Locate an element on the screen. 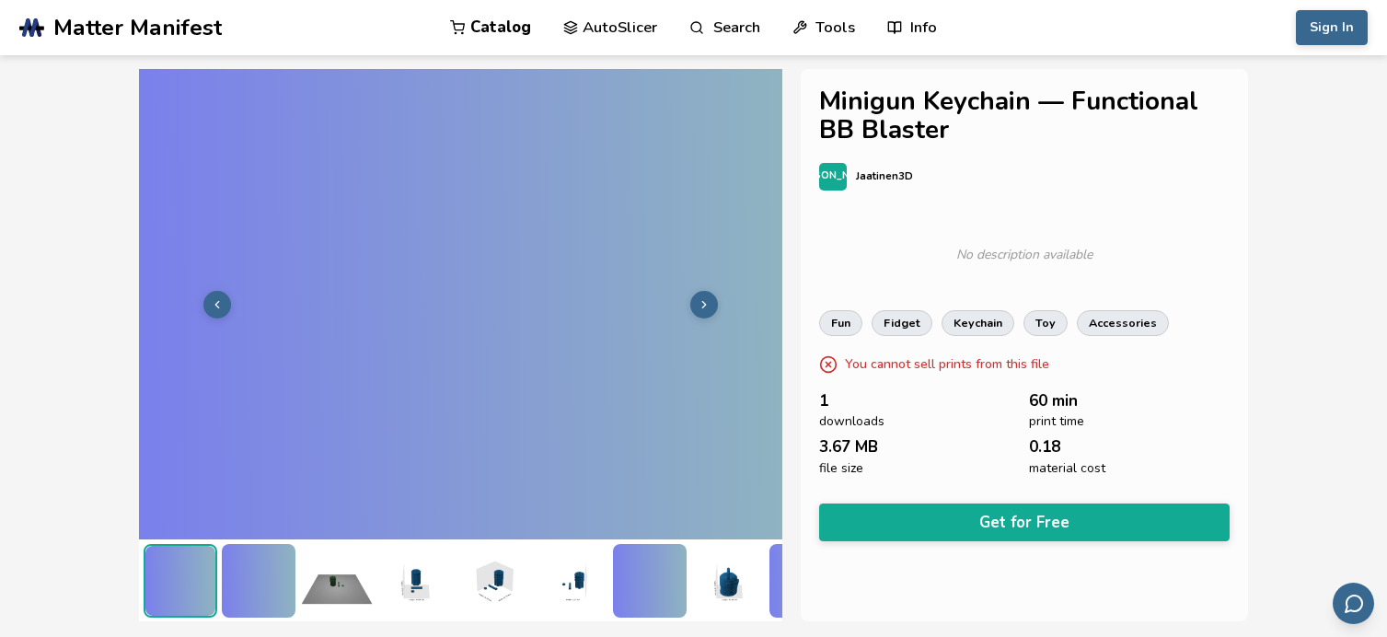  button: 1_Print_Preview is located at coordinates (337, 581).